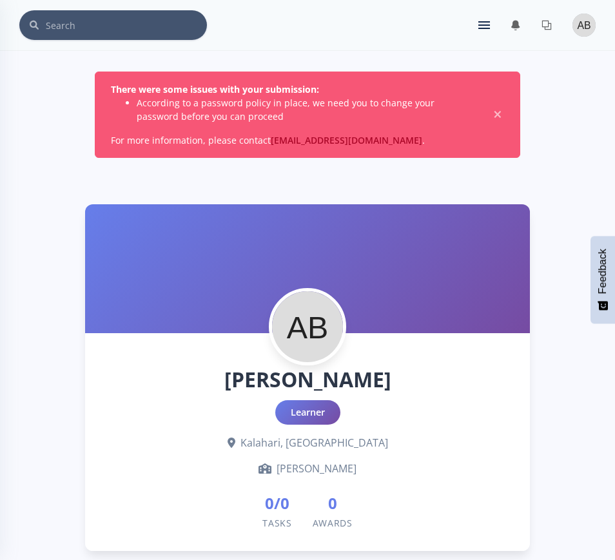 Image resolution: width=615 pixels, height=560 pixels. What do you see at coordinates (308, 413) in the screenshot?
I see `div: Learner` at bounding box center [308, 413].